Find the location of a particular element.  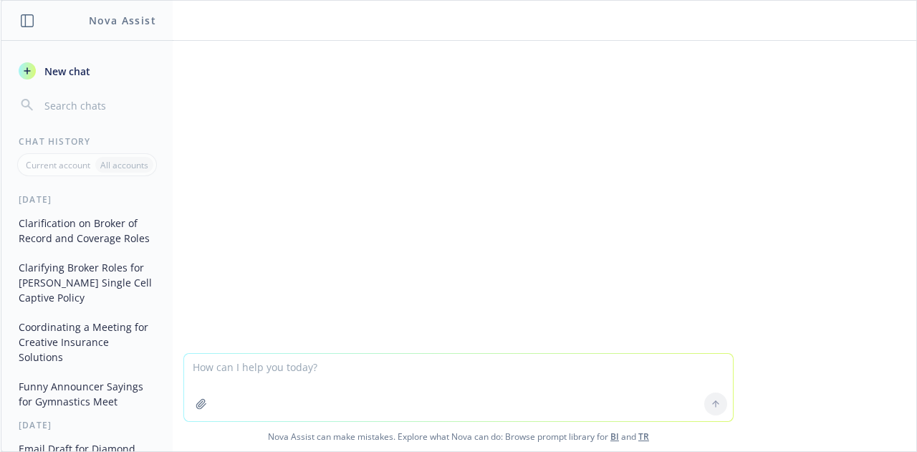

button: Coordinating a Meeting for Creative Insurance Solutions is located at coordinates (87, 342).